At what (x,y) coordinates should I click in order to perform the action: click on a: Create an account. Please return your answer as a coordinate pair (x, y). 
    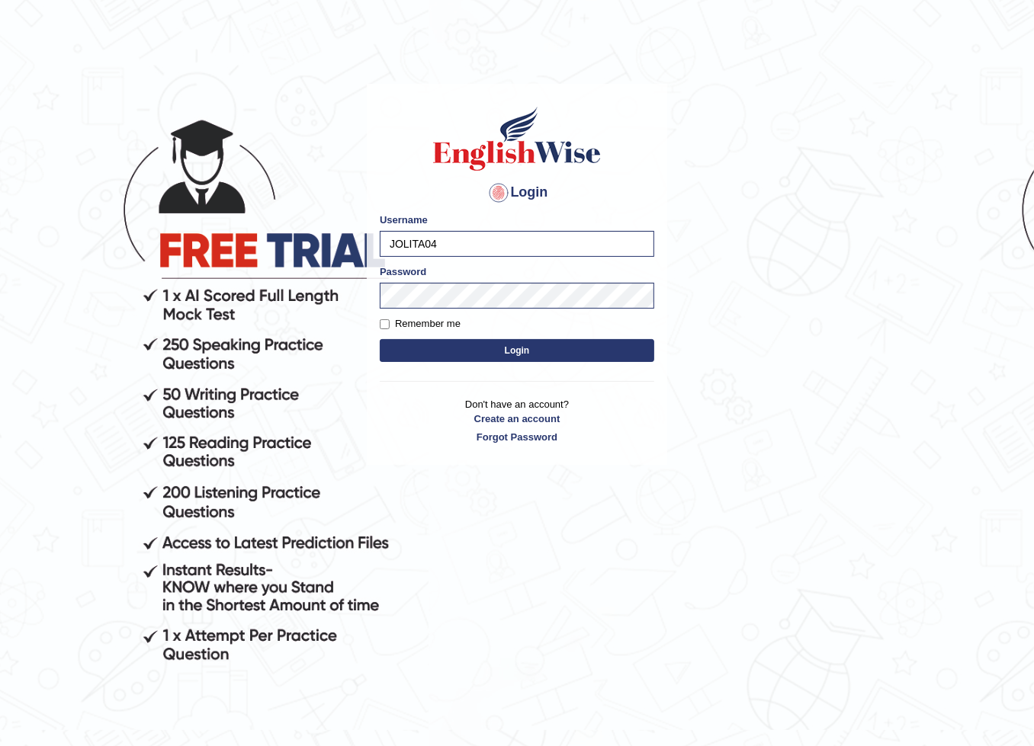
    Looking at the image, I should click on (517, 418).